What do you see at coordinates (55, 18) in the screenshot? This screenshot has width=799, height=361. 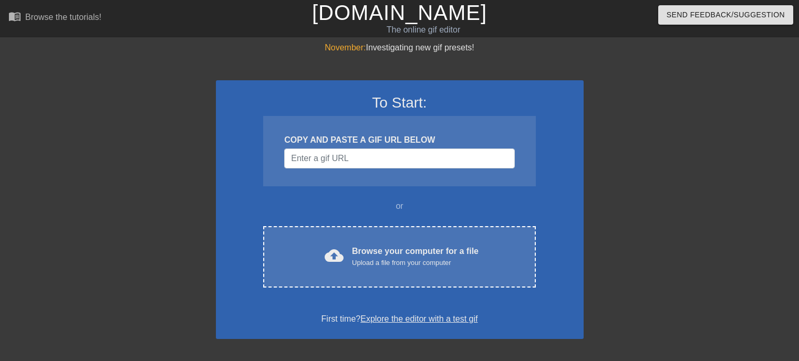 I see `a: Browse the tutorials!` at bounding box center [55, 18].